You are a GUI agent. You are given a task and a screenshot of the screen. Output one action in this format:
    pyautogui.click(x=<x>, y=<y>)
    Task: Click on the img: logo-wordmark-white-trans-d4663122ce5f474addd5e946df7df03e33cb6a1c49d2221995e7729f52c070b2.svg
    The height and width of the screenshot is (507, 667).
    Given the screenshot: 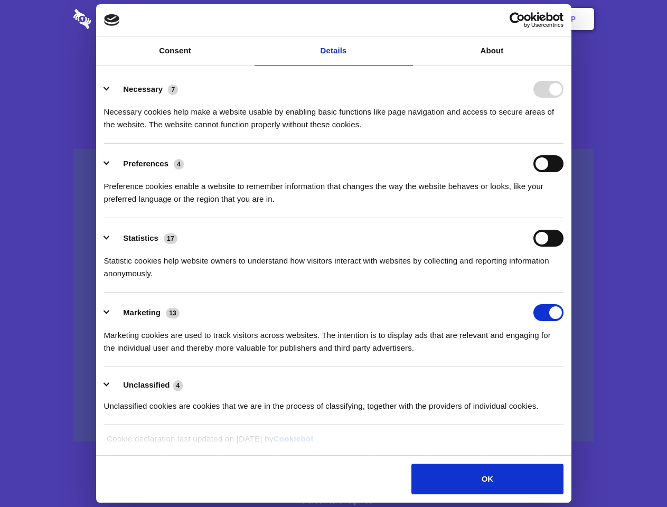 What is the action you would take?
    pyautogui.click(x=118, y=19)
    